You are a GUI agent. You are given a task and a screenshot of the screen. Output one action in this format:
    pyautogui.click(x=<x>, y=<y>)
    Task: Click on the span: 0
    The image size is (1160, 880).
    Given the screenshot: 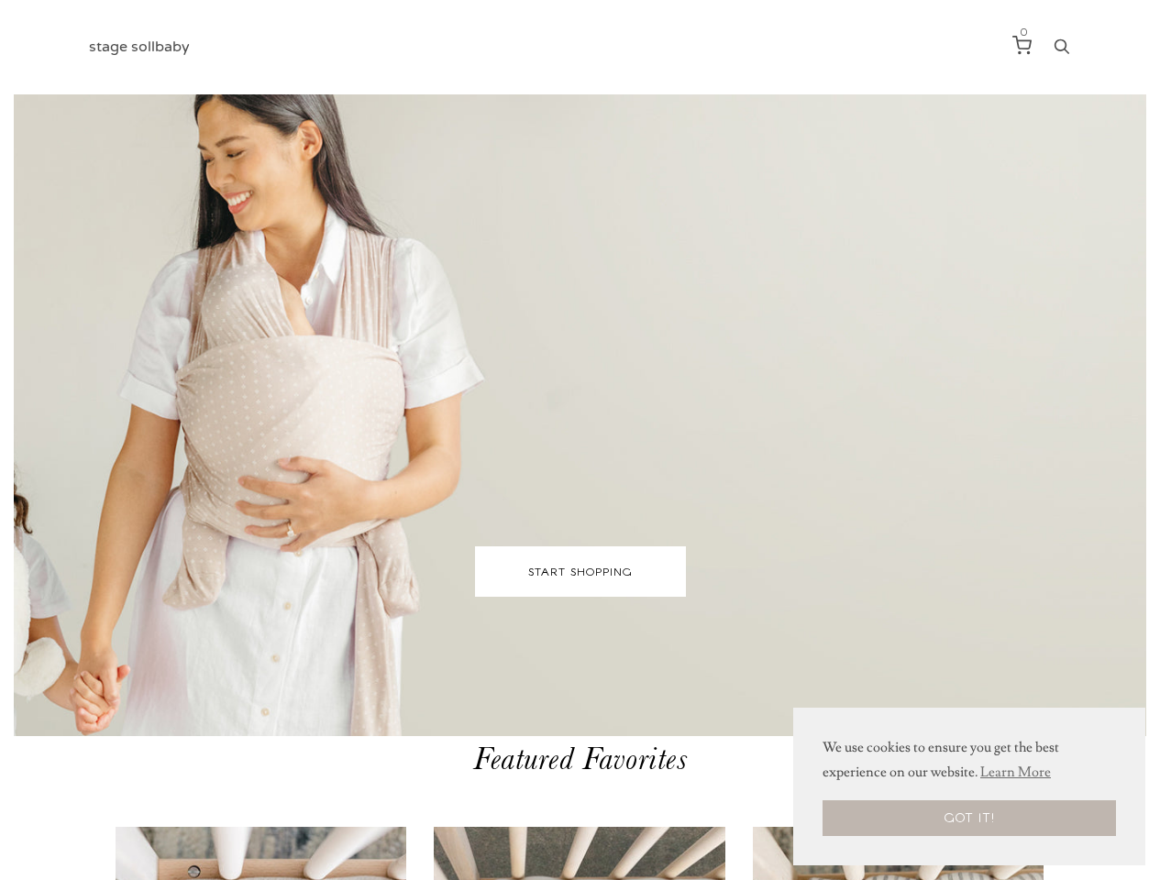 What is the action you would take?
    pyautogui.click(x=1023, y=31)
    